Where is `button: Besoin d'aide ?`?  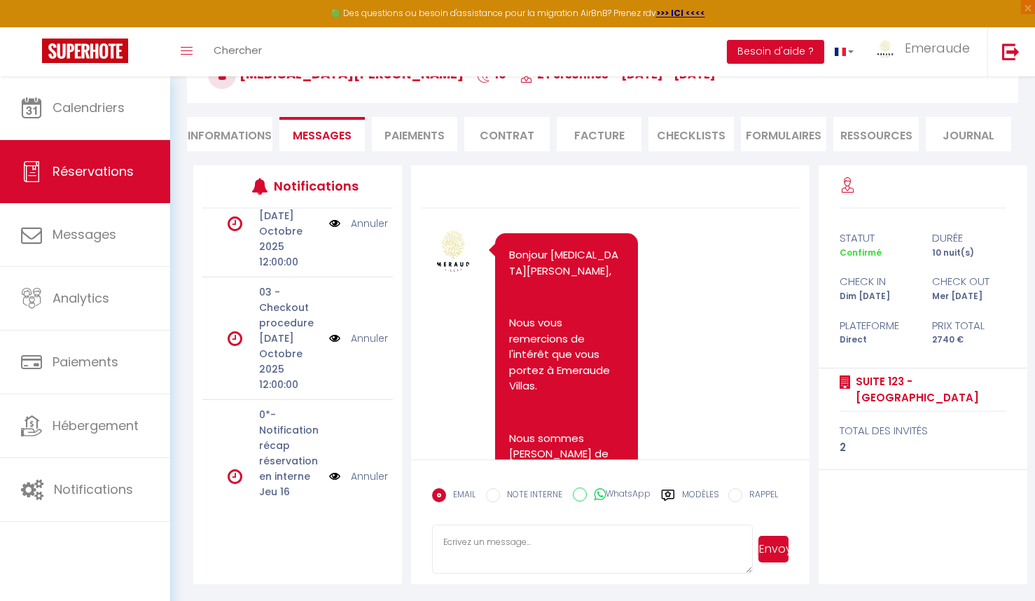 button: Besoin d'aide ? is located at coordinates (775, 52).